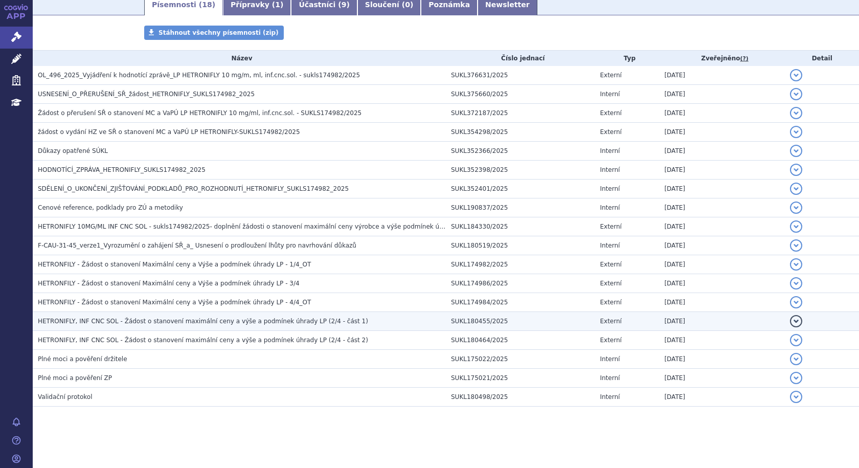 The width and height of the screenshot is (859, 468). I want to click on td: SUKL174982/2025, so click(520, 264).